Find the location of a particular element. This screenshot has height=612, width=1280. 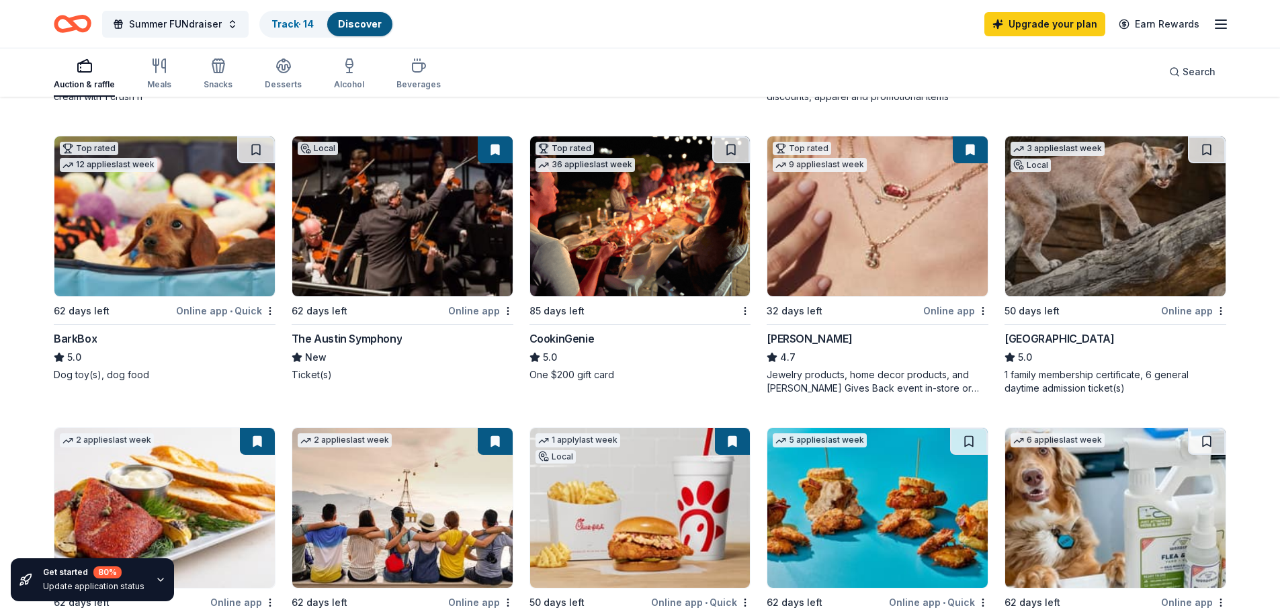

div: Alcohol is located at coordinates (349, 85).